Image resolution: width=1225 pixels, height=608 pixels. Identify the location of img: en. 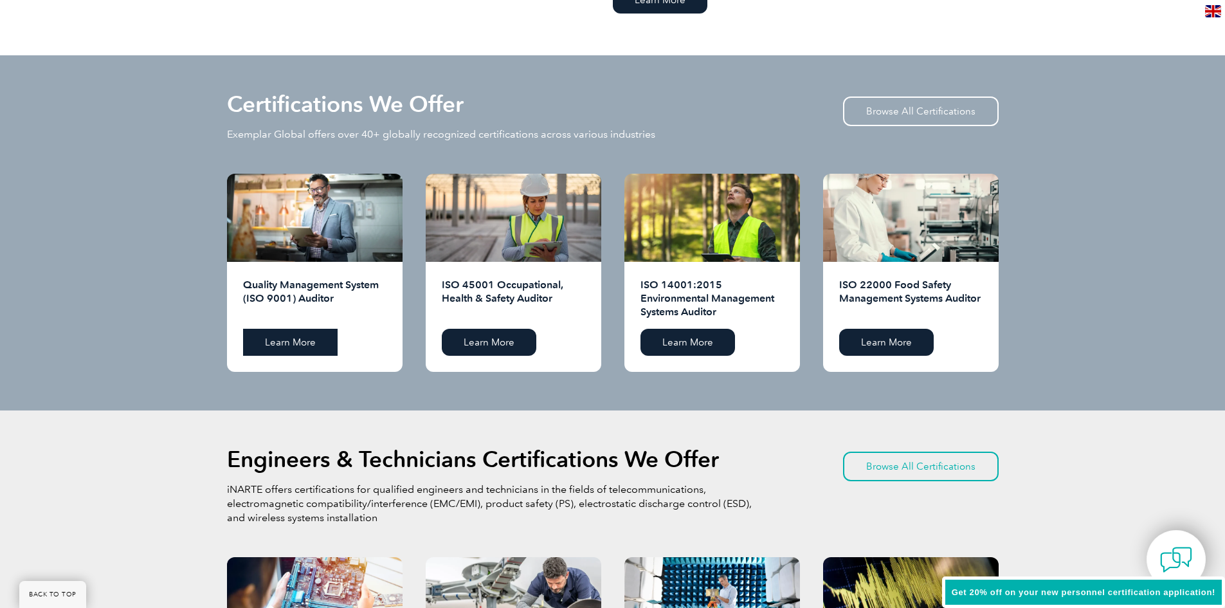
(1213, 11).